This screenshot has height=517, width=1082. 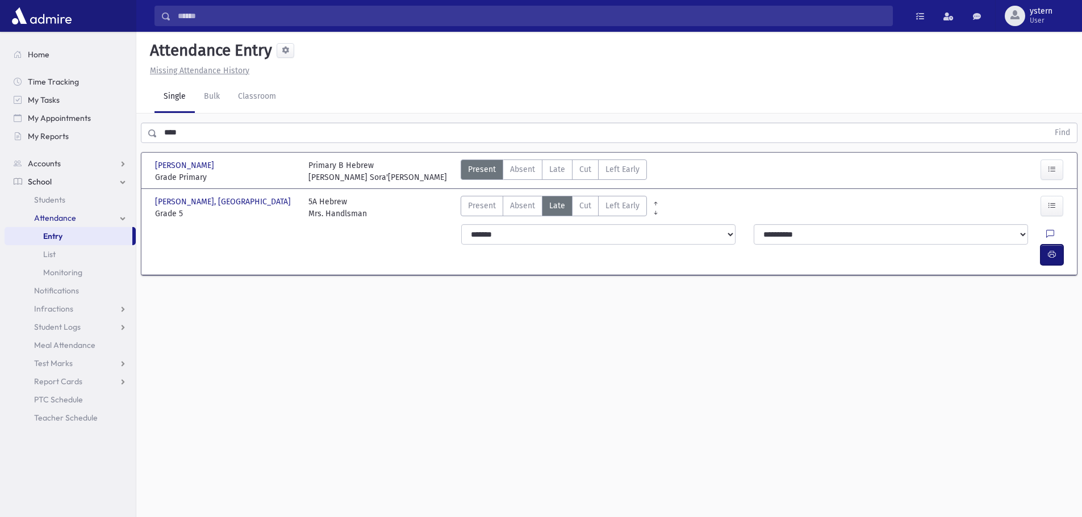 What do you see at coordinates (174, 97) in the screenshot?
I see `a: Single` at bounding box center [174, 97].